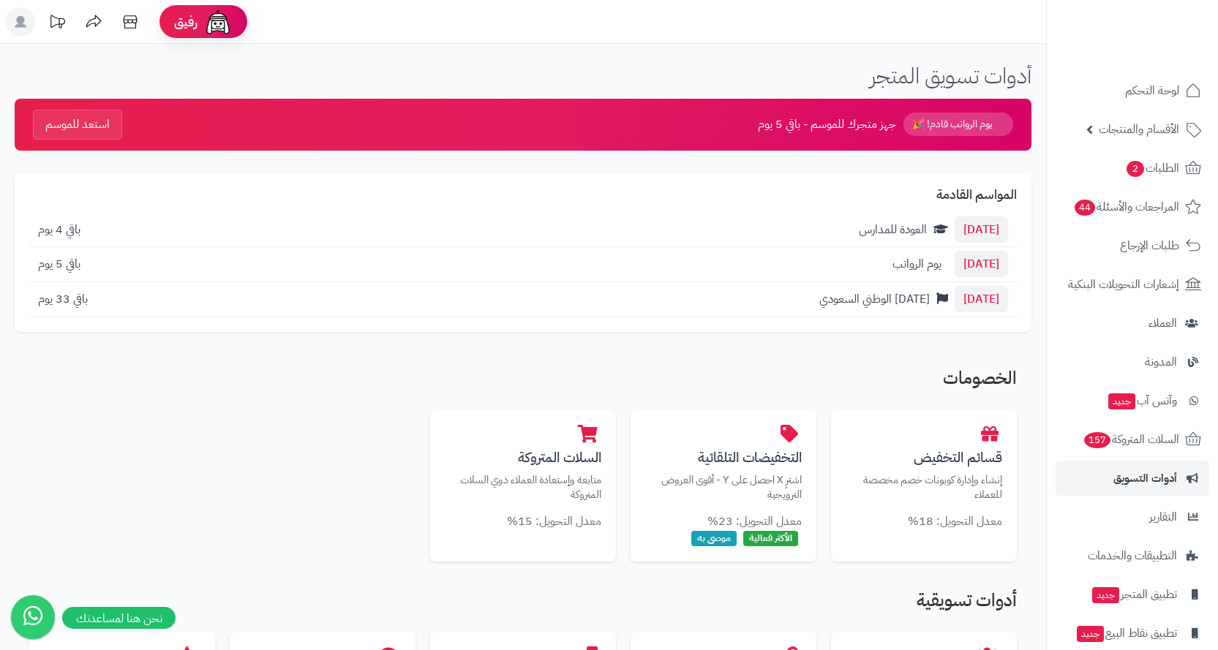 This screenshot has width=1218, height=650. Describe the element at coordinates (1132, 478) in the screenshot. I see `a: أدوات التسويق` at that location.